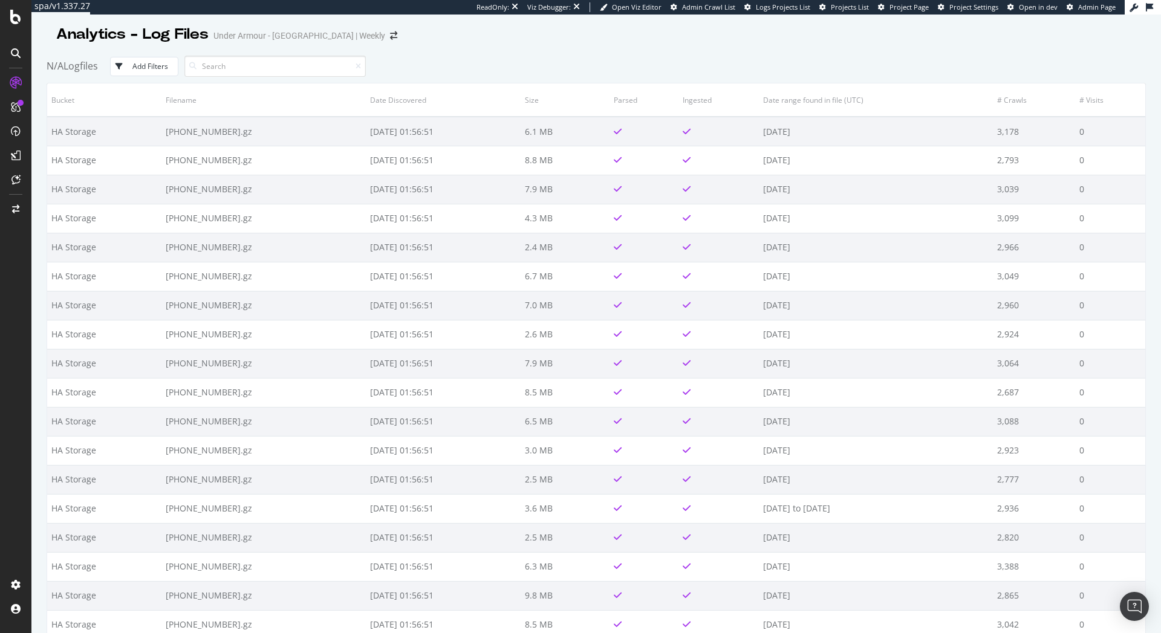 This screenshot has width=1161, height=633. What do you see at coordinates (565, 538) in the screenshot?
I see `td: 2.5 MB` at bounding box center [565, 538].